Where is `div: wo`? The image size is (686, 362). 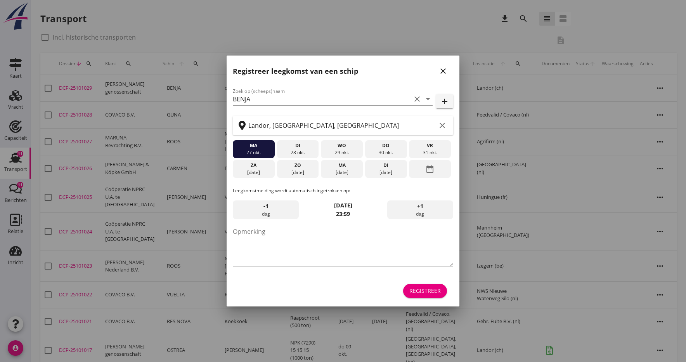
div: wo is located at coordinates (342, 145).